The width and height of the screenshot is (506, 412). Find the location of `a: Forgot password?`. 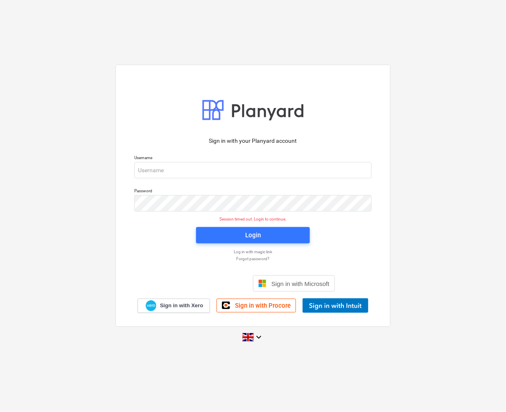

a: Forgot password? is located at coordinates (253, 259).